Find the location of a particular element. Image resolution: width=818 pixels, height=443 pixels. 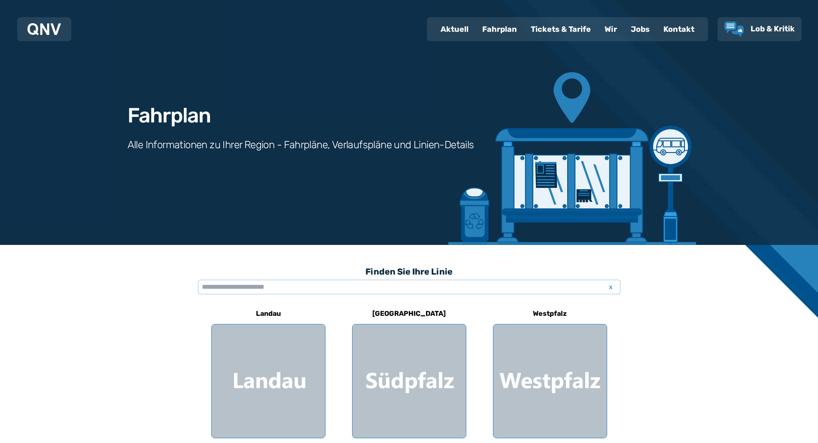

a: Wir is located at coordinates (610, 29).